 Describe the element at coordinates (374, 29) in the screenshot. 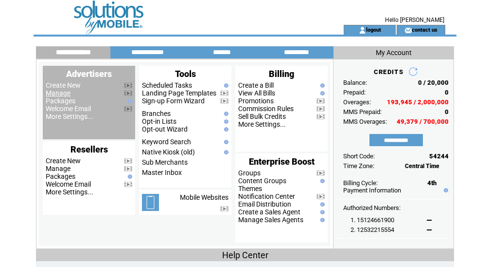

I see `a: logout` at that location.